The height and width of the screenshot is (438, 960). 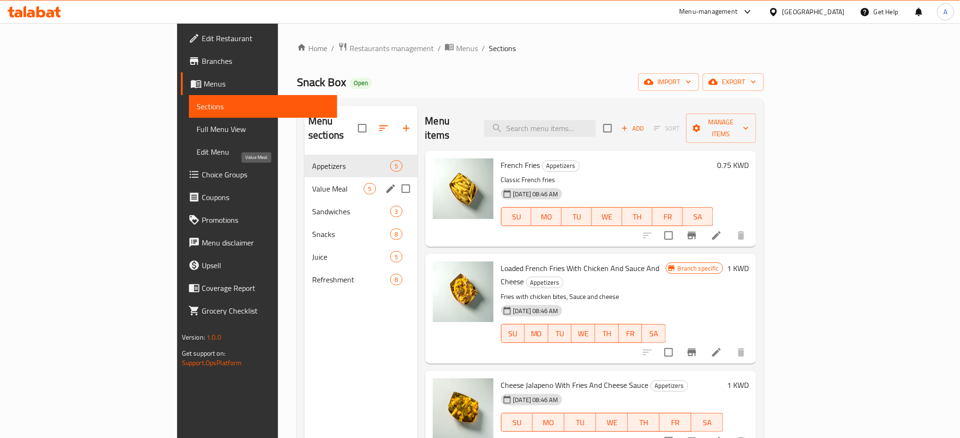 I want to click on a: Full Menu View, so click(x=263, y=129).